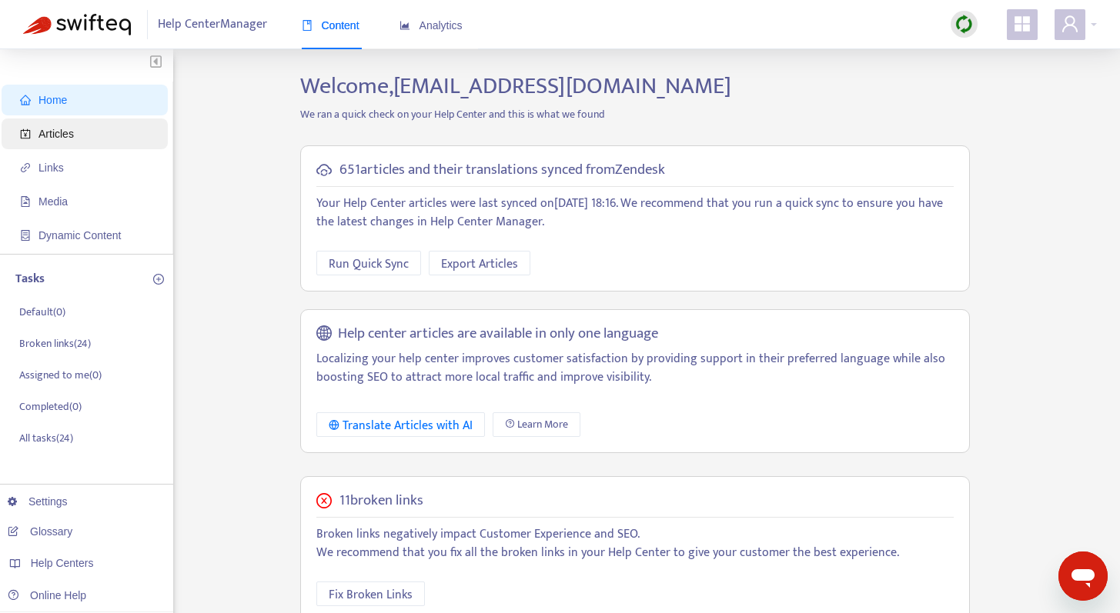 This screenshot has height=613, width=1120. What do you see at coordinates (369, 263) in the screenshot?
I see `button: Run Quick Sync` at bounding box center [369, 263].